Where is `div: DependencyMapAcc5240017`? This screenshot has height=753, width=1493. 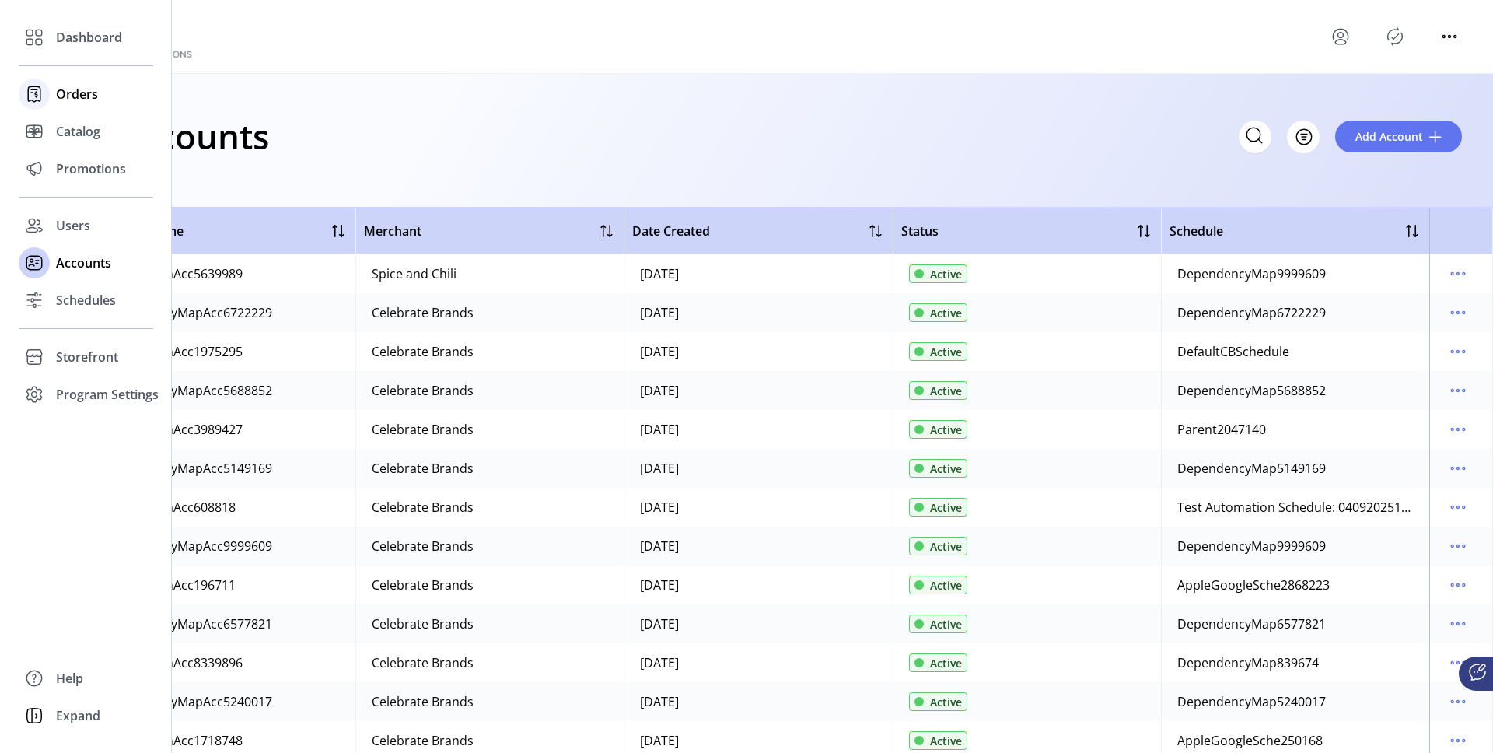 div: DependencyMapAcc5240017 is located at coordinates (187, 702).